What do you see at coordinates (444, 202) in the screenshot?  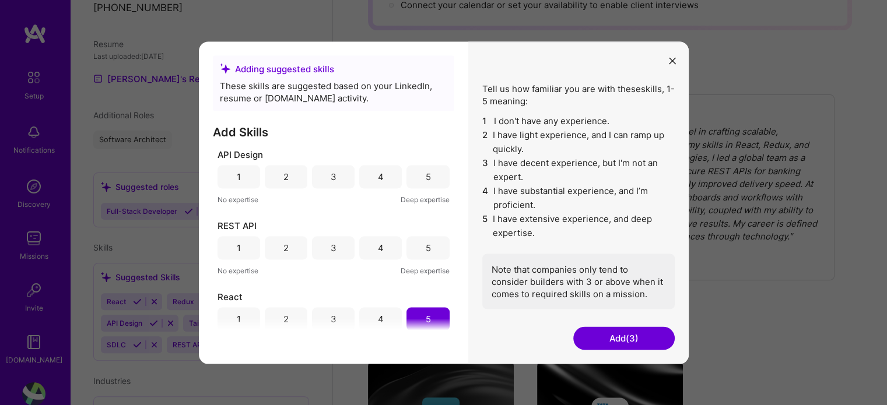 I see `div: modal` at bounding box center [444, 202].